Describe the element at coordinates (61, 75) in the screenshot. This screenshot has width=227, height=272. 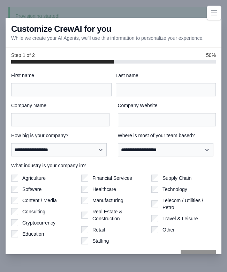
I see `label: First name` at that location.